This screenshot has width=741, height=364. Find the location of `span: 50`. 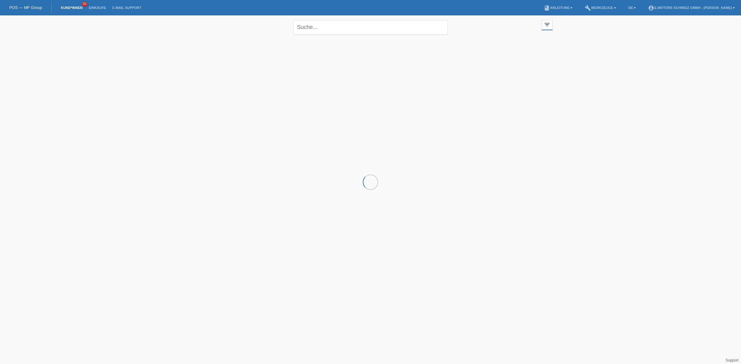

span: 50 is located at coordinates (85, 4).